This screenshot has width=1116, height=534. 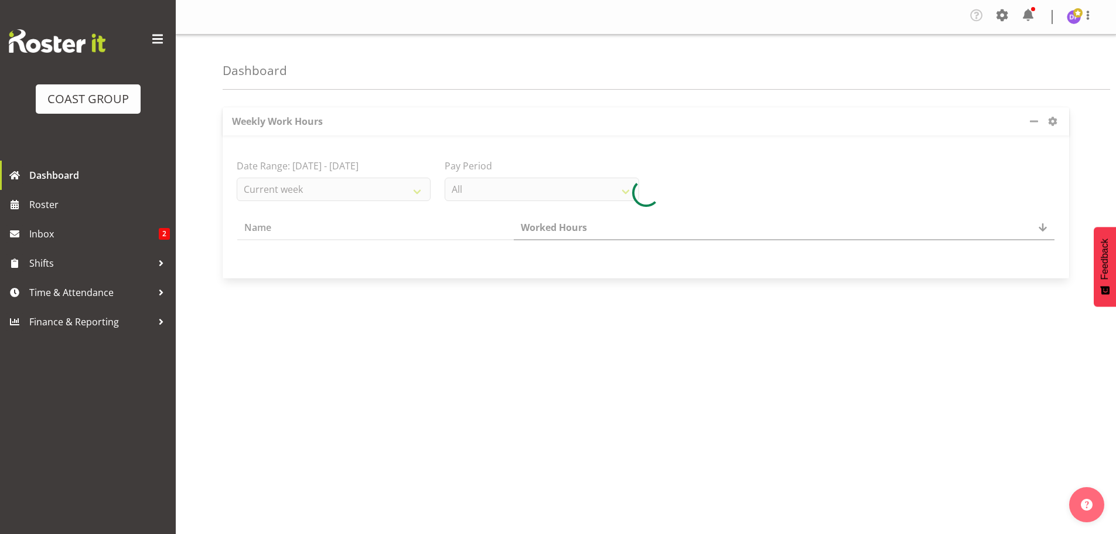 What do you see at coordinates (1105, 259) in the screenshot?
I see `span: Feedback` at bounding box center [1105, 259].